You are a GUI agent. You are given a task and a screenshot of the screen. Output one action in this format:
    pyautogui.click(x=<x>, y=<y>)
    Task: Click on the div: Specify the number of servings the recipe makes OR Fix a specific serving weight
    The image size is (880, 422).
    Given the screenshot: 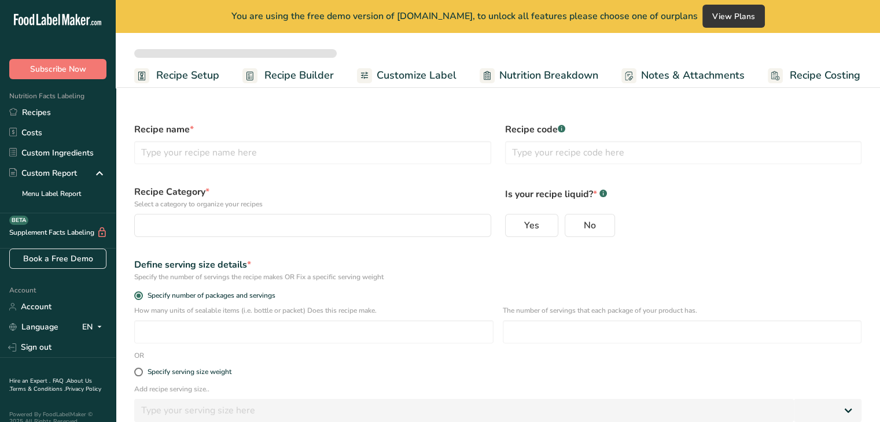 What is the action you would take?
    pyautogui.click(x=498, y=277)
    